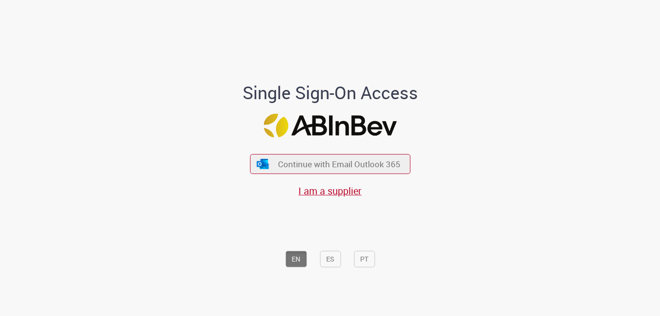 The width and height of the screenshot is (660, 316). I want to click on button: PT, so click(364, 259).